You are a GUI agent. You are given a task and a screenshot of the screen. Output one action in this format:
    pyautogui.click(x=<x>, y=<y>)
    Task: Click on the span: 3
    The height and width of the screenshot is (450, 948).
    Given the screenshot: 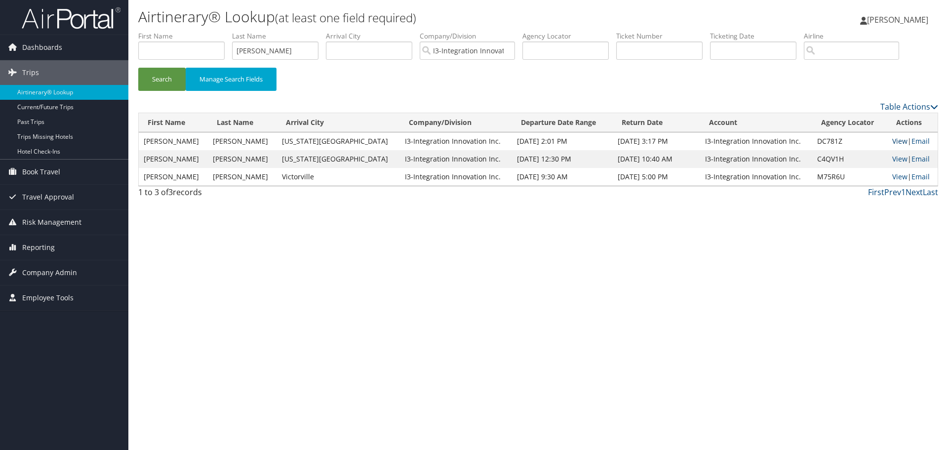 What is the action you would take?
    pyautogui.click(x=170, y=192)
    